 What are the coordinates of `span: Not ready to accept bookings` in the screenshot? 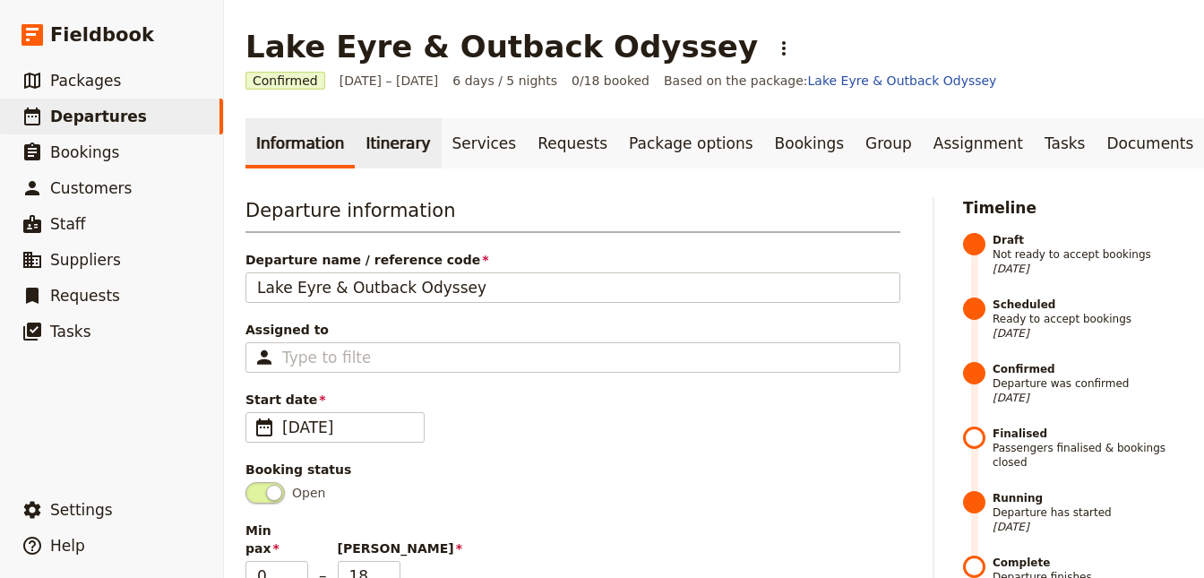 It's located at (1087, 254).